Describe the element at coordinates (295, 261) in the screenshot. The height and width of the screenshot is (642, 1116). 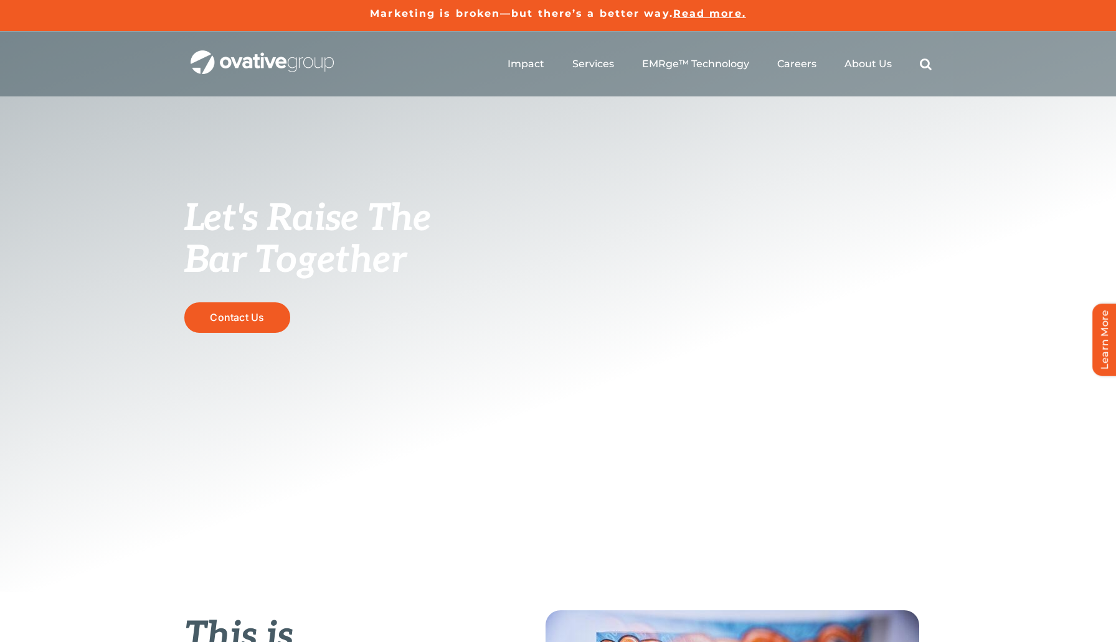
I see `span: Bar Together` at that location.